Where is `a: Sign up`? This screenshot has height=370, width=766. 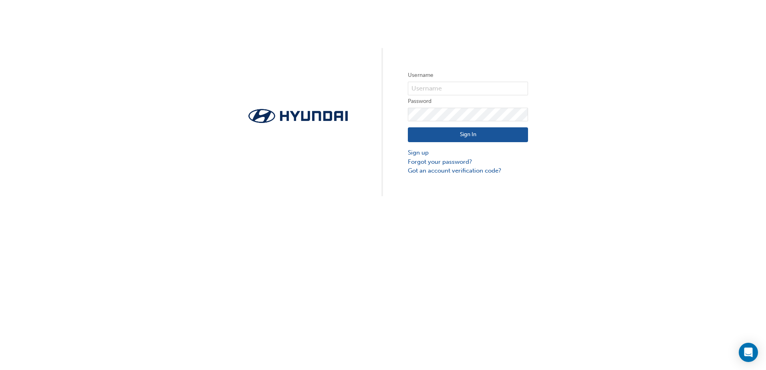 a: Sign up is located at coordinates (468, 153).